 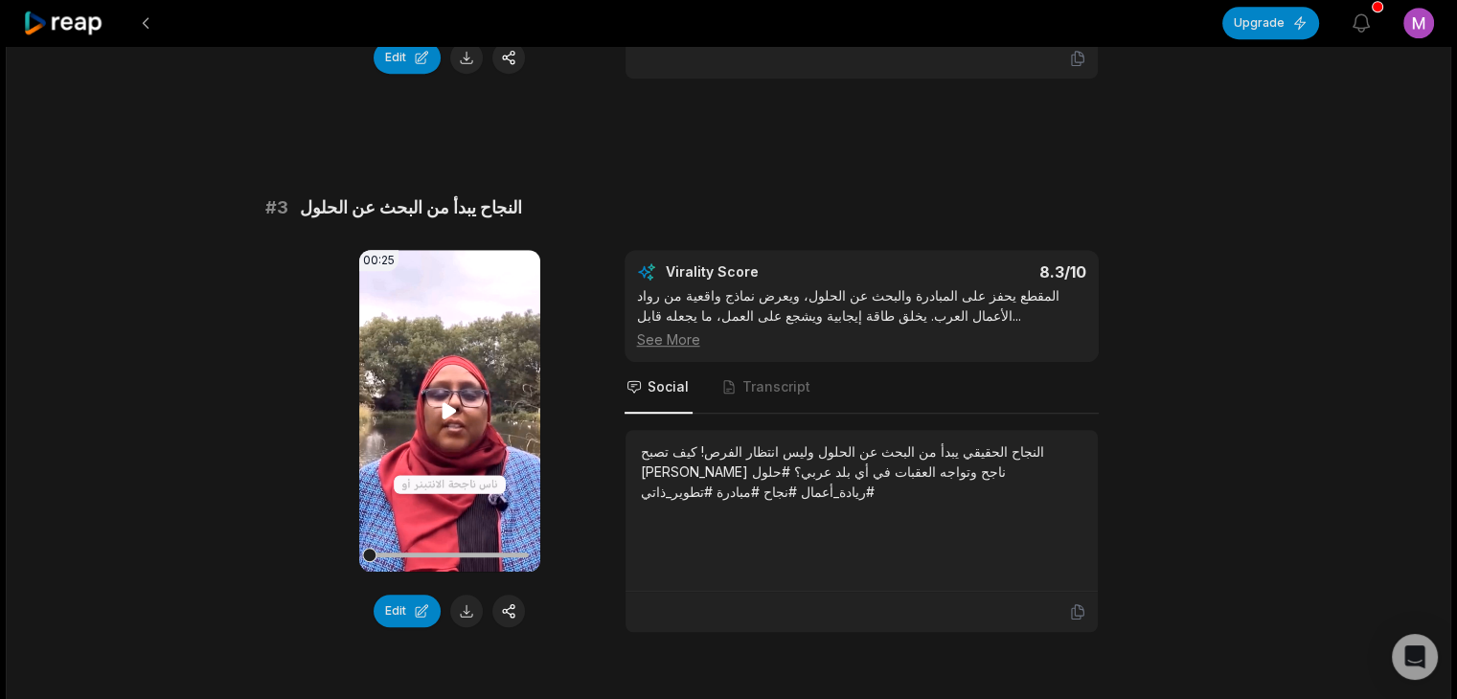 I want to click on button: Upgrade, so click(x=1270, y=23).